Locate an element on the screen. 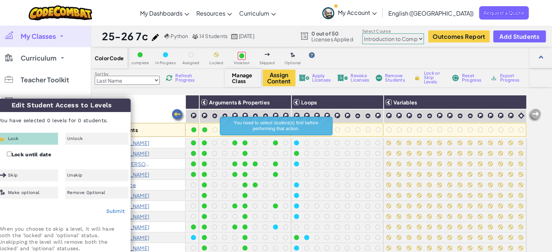  span: Request a Quote is located at coordinates (504, 13).